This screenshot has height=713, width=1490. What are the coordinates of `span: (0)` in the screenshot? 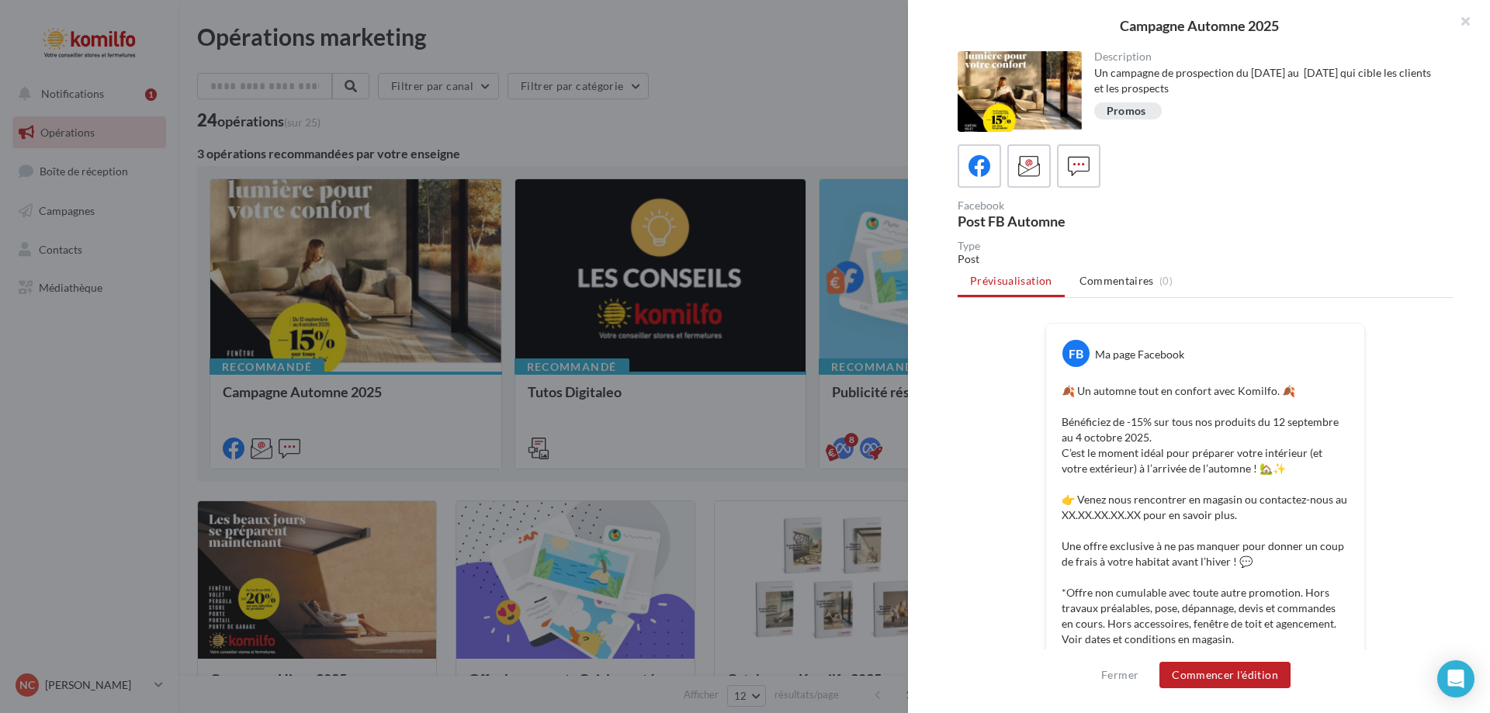 It's located at (1165, 281).